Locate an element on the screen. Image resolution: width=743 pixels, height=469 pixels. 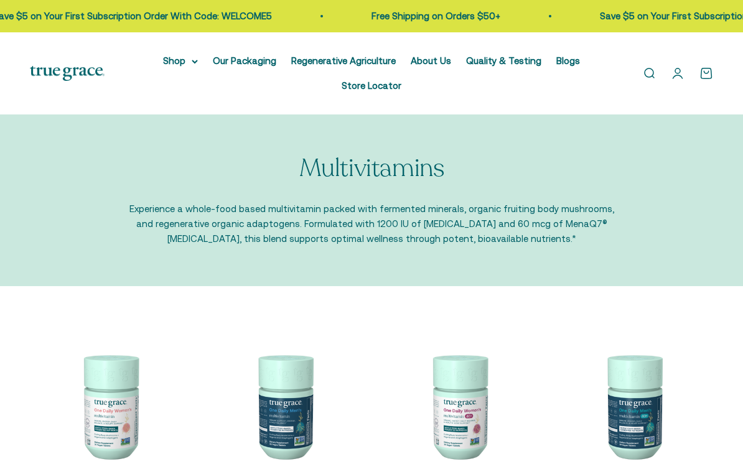
a: Quality & Testing is located at coordinates (504, 60).